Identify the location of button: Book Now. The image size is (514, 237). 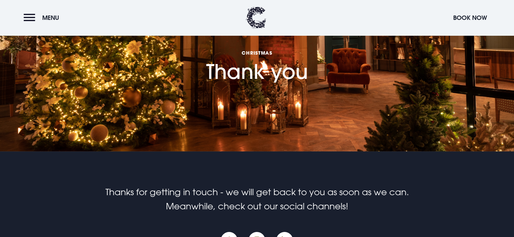
(470, 18).